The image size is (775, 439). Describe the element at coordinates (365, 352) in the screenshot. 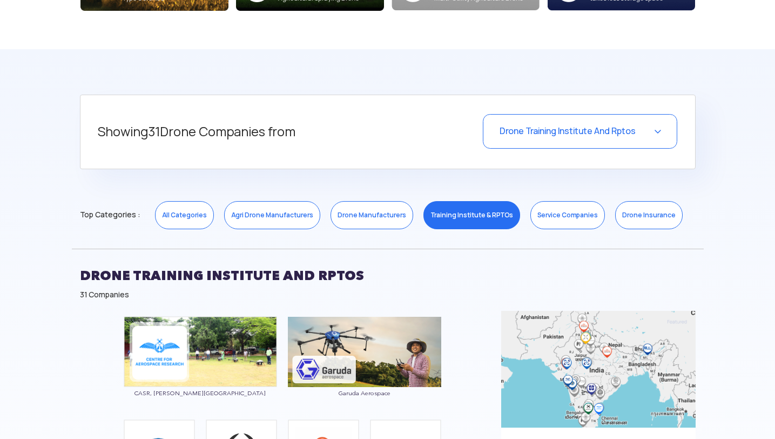

I see `img: ic_garudarpto_eco.png` at that location.